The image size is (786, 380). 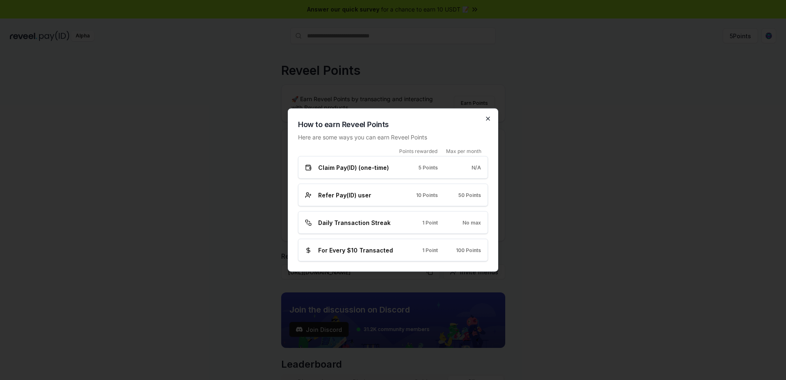 I want to click on h2: How to earn Reveel Points, so click(x=393, y=125).